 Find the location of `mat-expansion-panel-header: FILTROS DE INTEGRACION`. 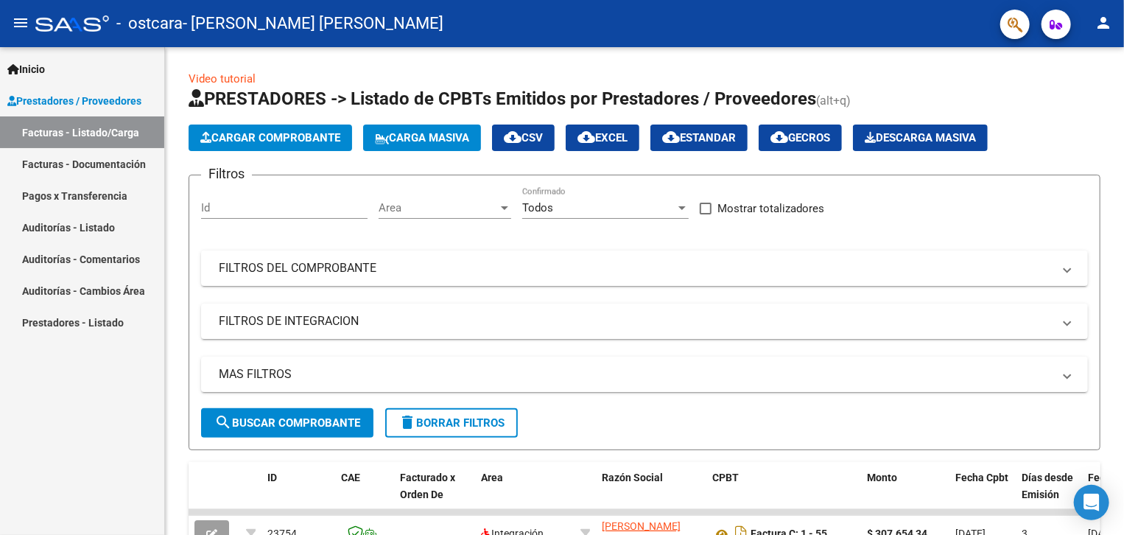

mat-expansion-panel-header: FILTROS DE INTEGRACION is located at coordinates (645, 321).